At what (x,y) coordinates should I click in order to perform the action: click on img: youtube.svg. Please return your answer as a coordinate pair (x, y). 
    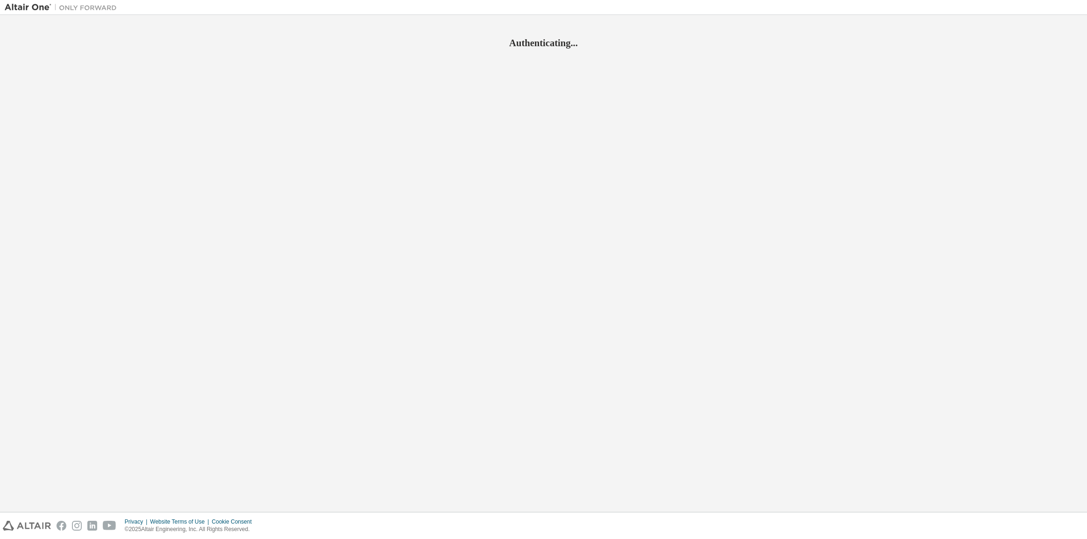
    Looking at the image, I should click on (109, 526).